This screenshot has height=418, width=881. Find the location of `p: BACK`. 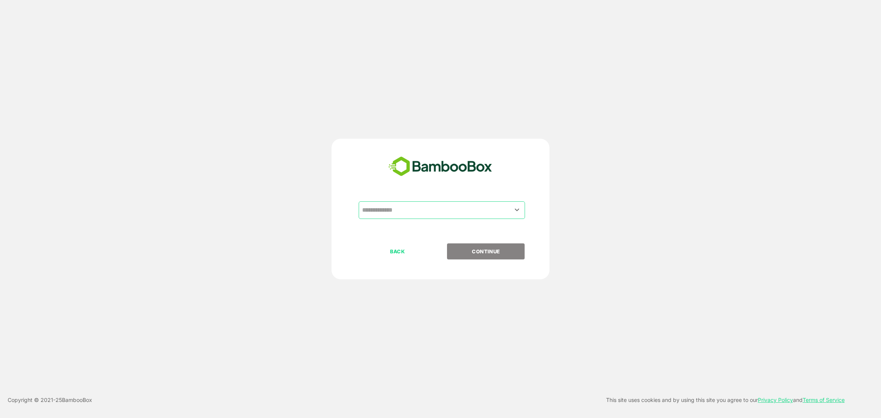

p: BACK is located at coordinates (398, 252).